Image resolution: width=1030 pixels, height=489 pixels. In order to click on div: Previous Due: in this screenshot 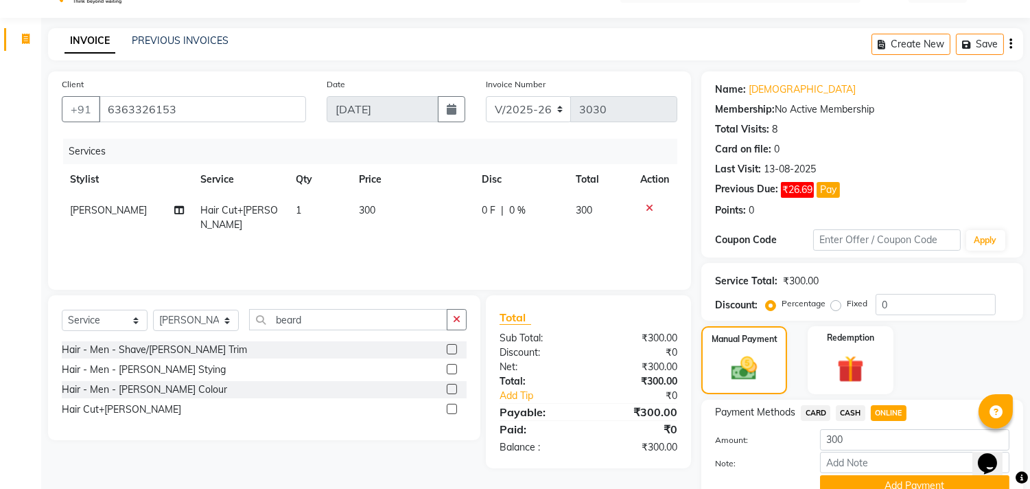, I will do `click(747, 189)`.